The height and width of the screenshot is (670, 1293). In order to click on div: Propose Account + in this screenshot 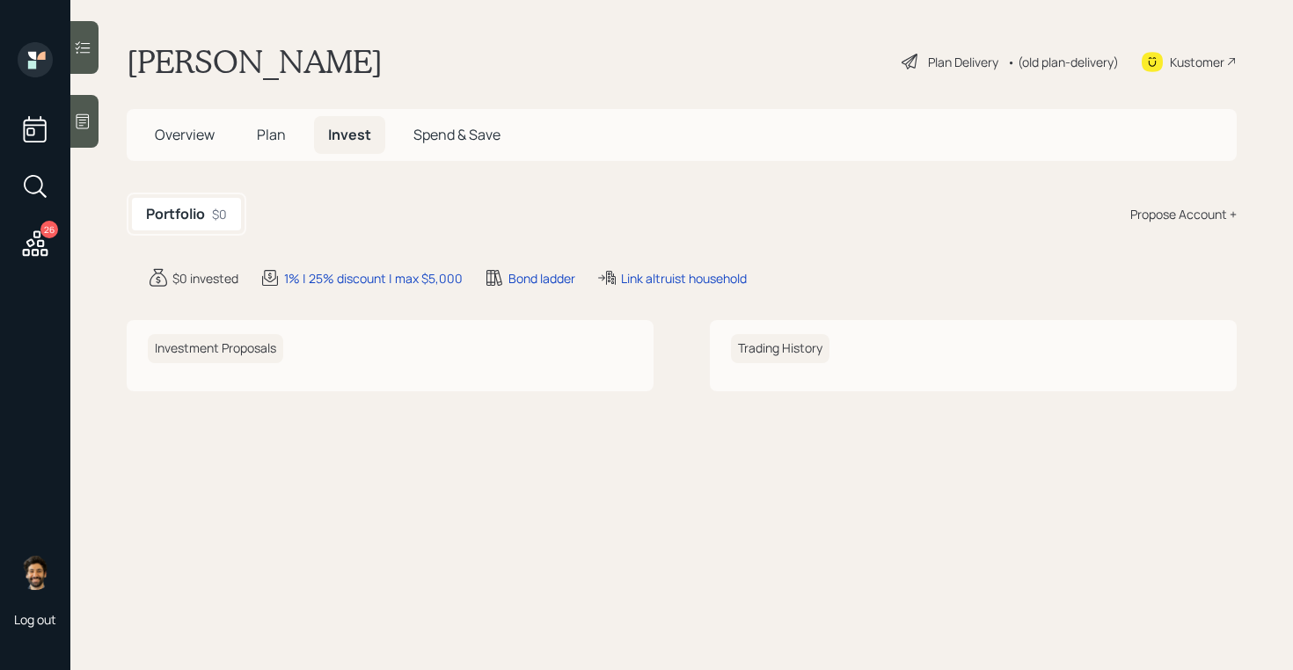, I will do `click(1183, 214)`.